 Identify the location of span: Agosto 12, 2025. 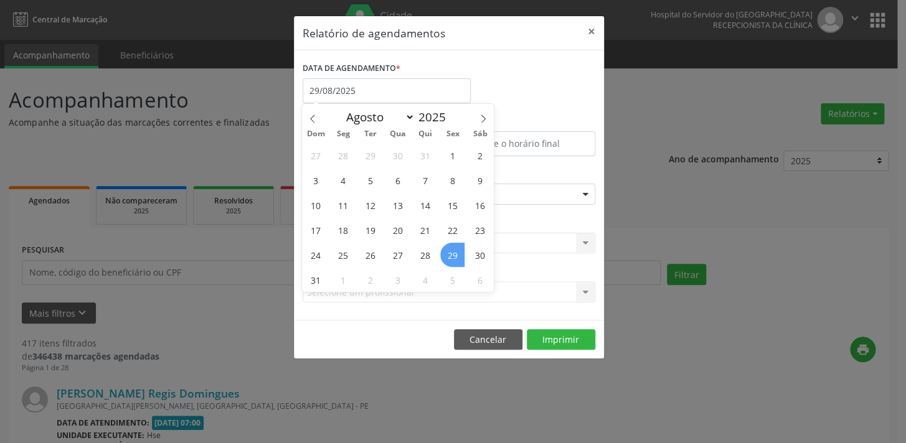
(371, 205).